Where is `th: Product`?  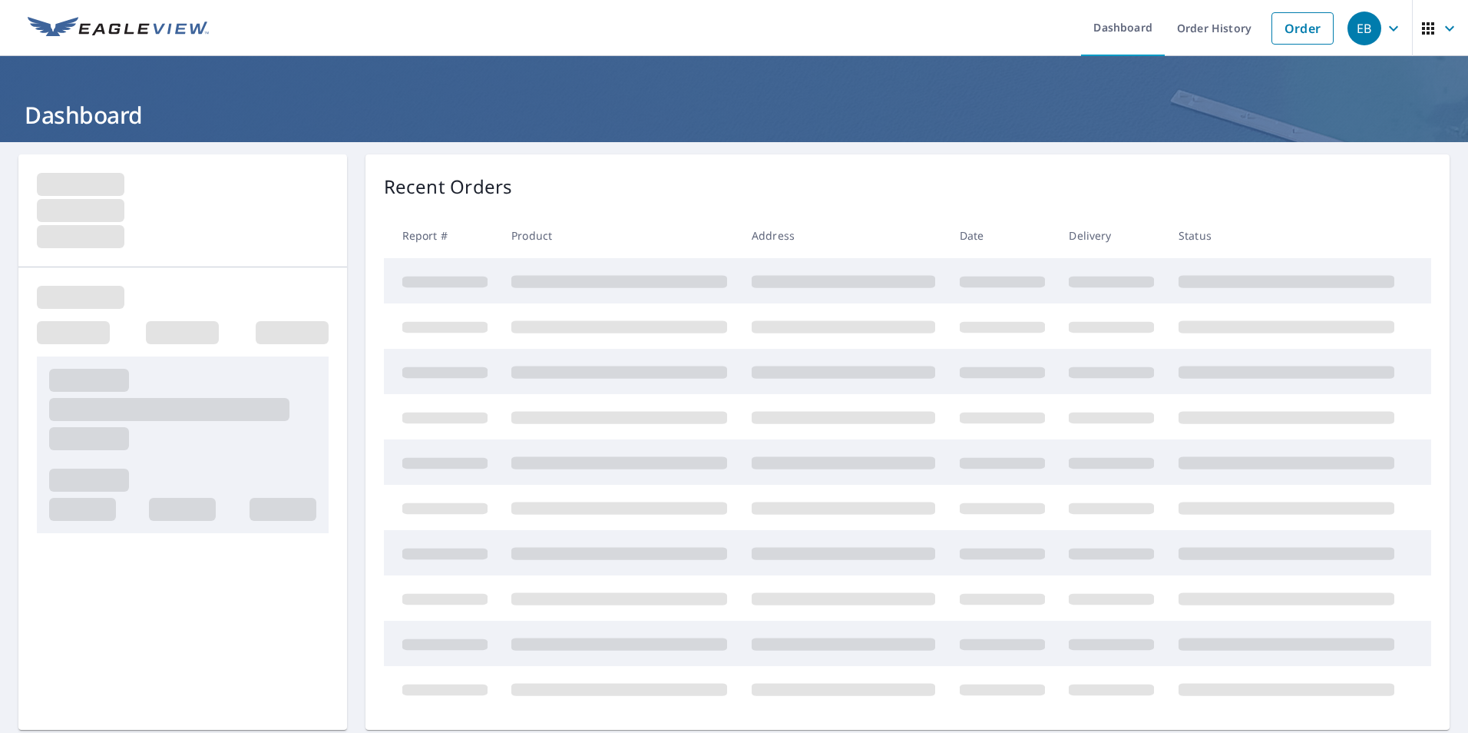
th: Product is located at coordinates (619, 235).